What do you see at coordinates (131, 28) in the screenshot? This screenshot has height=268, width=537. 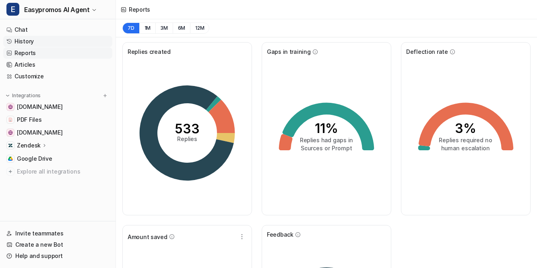 I see `button: 7D` at bounding box center [131, 28].